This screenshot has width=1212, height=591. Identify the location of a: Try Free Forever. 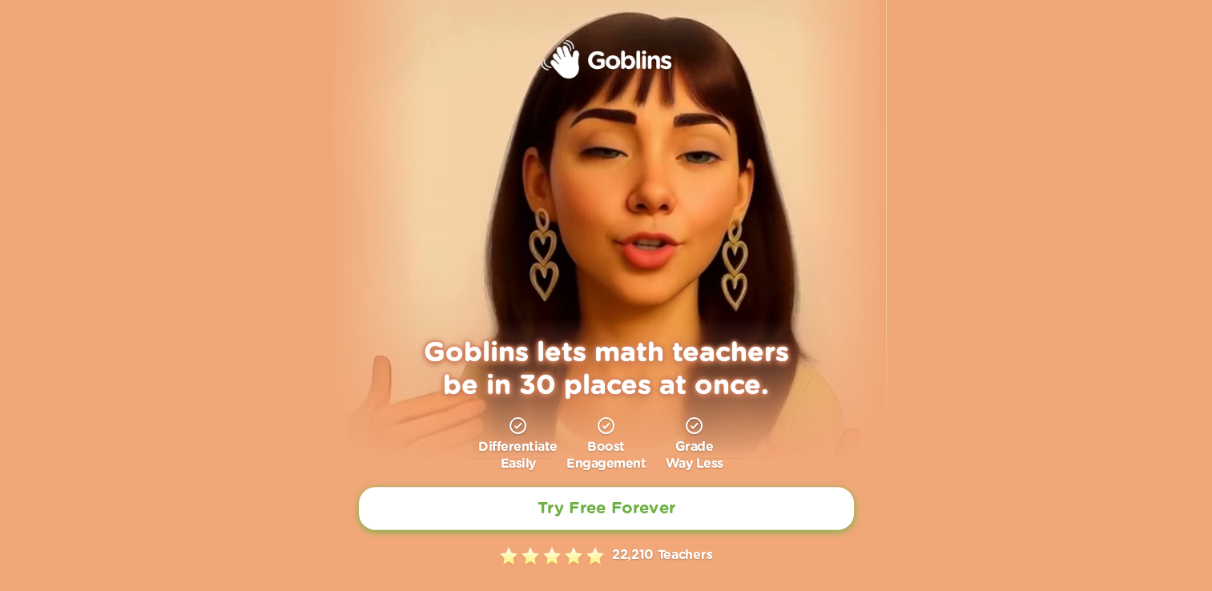
(606, 509).